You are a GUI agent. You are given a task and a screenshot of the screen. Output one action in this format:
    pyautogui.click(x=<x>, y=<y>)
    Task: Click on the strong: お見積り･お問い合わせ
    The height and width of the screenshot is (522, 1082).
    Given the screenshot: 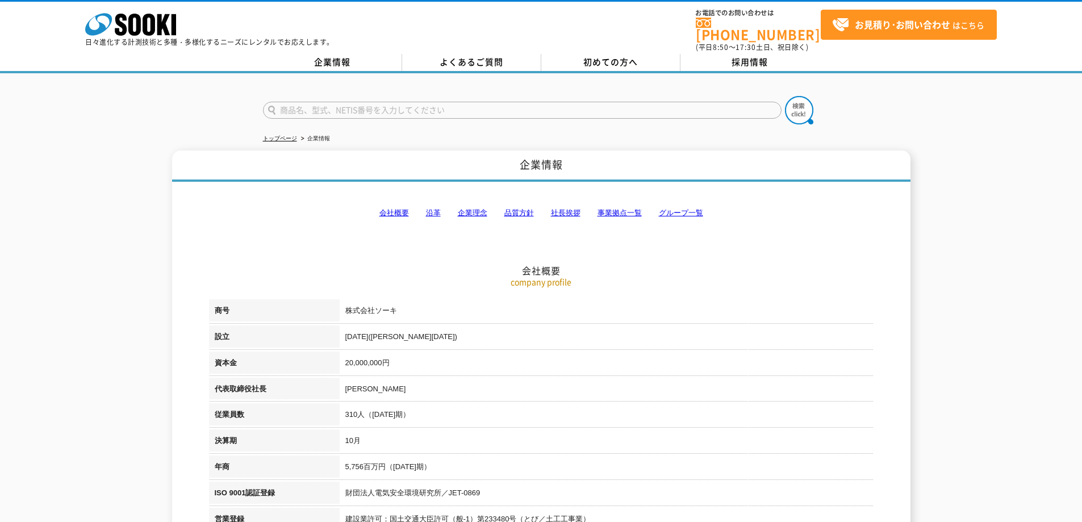 What is the action you would take?
    pyautogui.click(x=903, y=24)
    